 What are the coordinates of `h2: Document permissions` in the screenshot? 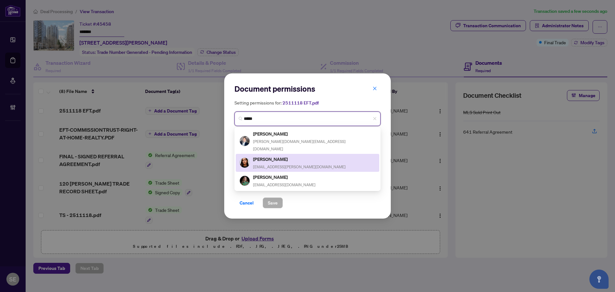 It's located at (307, 89).